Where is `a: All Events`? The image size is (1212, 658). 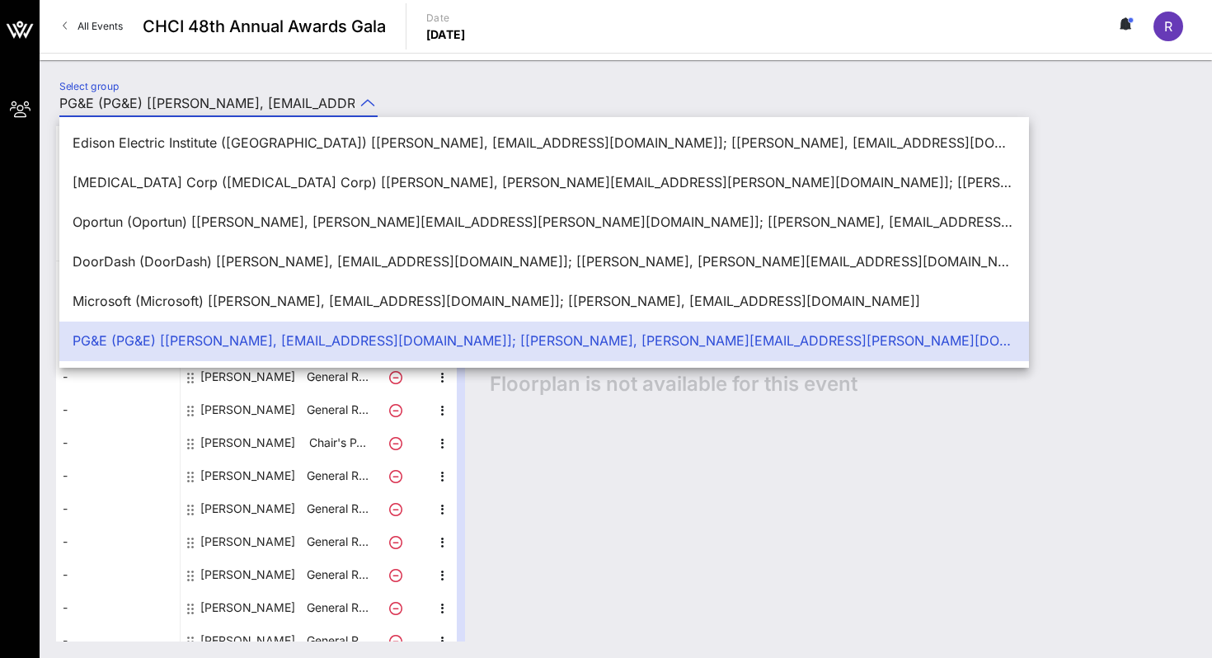 a: All Events is located at coordinates (92, 26).